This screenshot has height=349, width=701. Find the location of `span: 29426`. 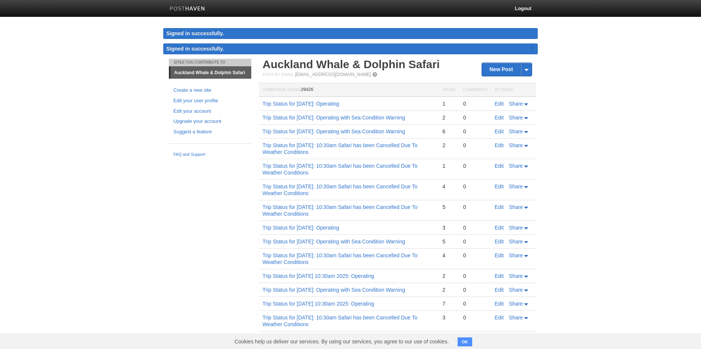

span: 29426 is located at coordinates (307, 89).